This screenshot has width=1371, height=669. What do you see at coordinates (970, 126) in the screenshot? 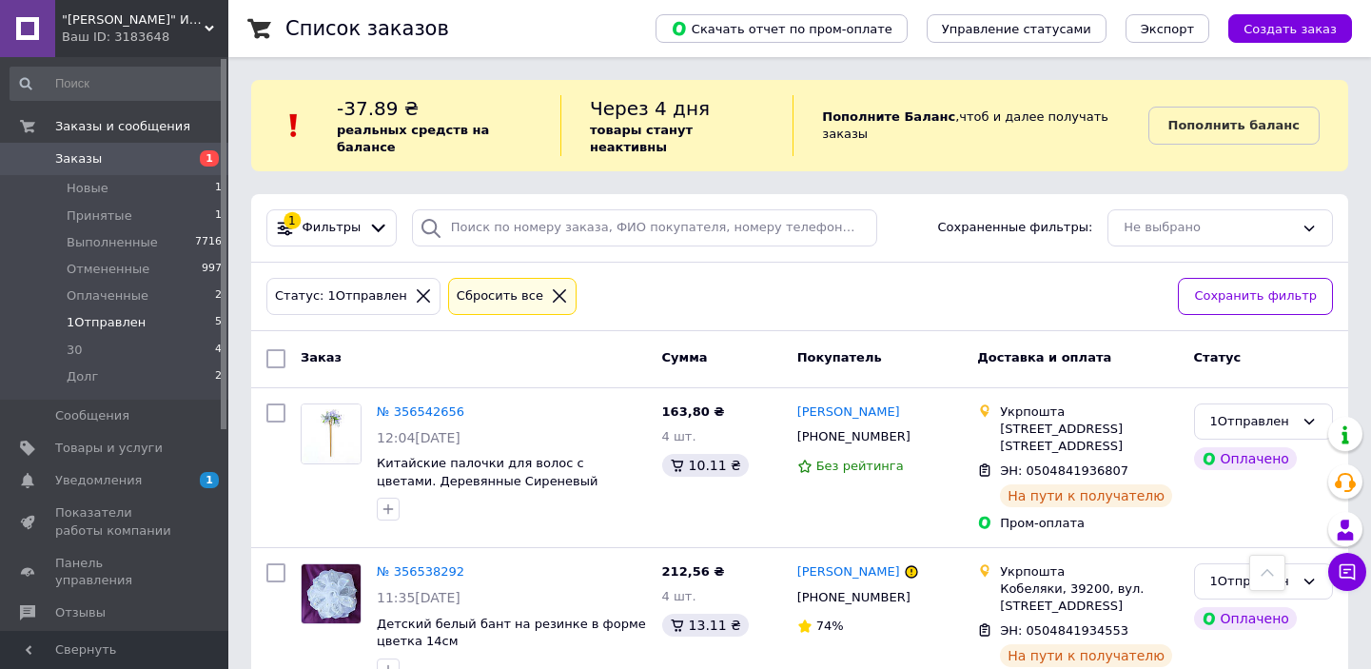
I see `div: , чтоб и далее получать заказы` at bounding box center [970, 126].